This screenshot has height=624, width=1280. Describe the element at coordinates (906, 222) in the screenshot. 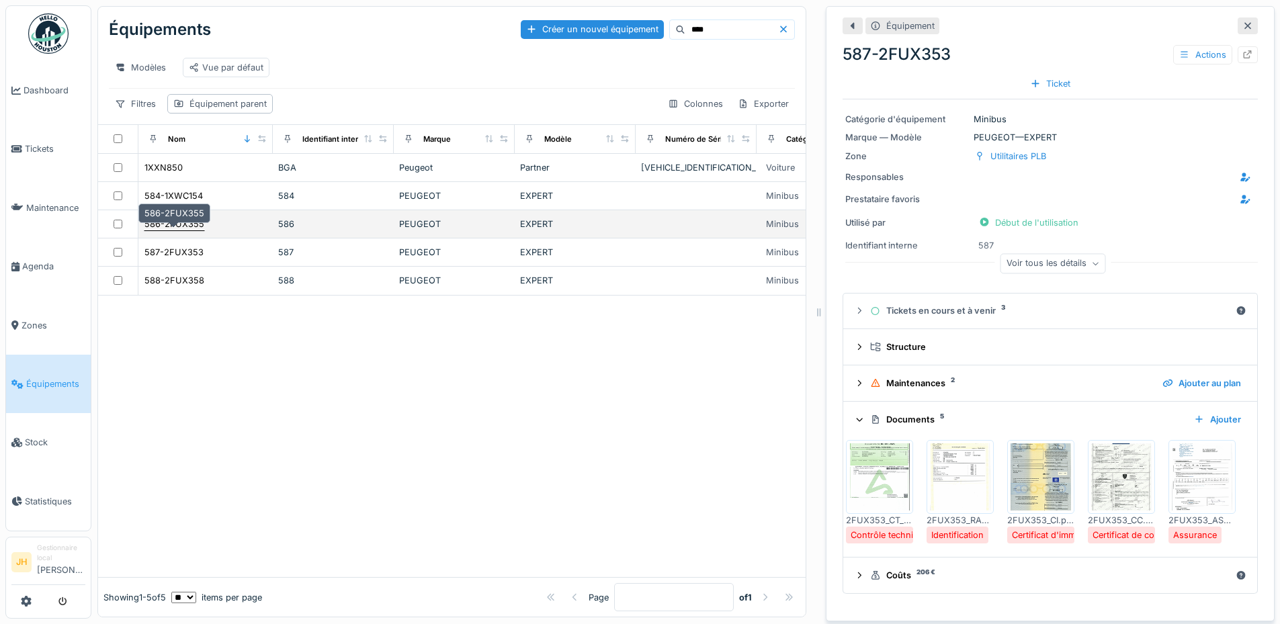

I see `div: Utilisé par` at that location.